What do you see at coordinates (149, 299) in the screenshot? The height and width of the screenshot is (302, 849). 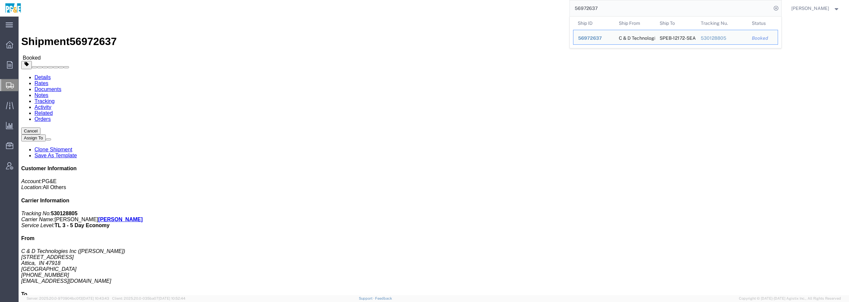 I see `span: Client: 2025.20.0-035ba07` at bounding box center [149, 299].